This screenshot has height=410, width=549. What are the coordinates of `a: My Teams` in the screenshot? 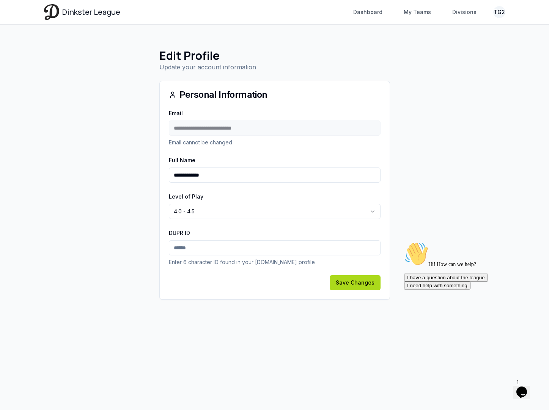 It's located at (417, 12).